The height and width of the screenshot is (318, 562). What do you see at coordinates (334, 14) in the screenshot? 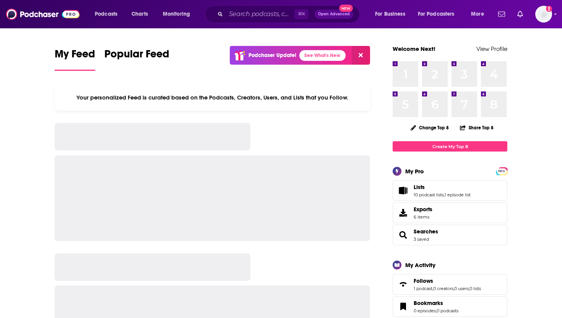
I see `span: Open Advanced` at bounding box center [334, 14].